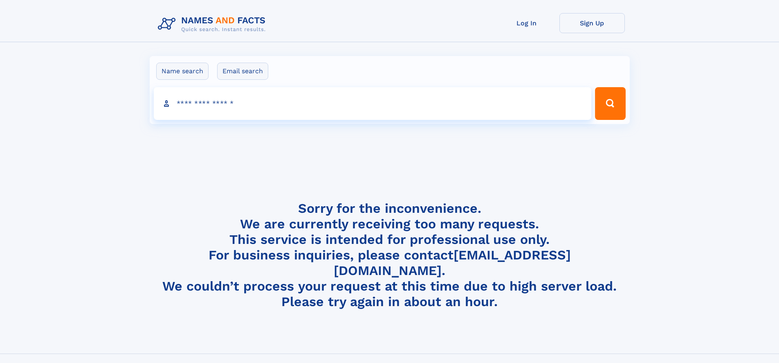 The image size is (779, 363). What do you see at coordinates (390, 255) in the screenshot?
I see `h4: Sorry for the inconvenience. We are currently receiving too many requests. This service is intend...` at bounding box center [390, 255].